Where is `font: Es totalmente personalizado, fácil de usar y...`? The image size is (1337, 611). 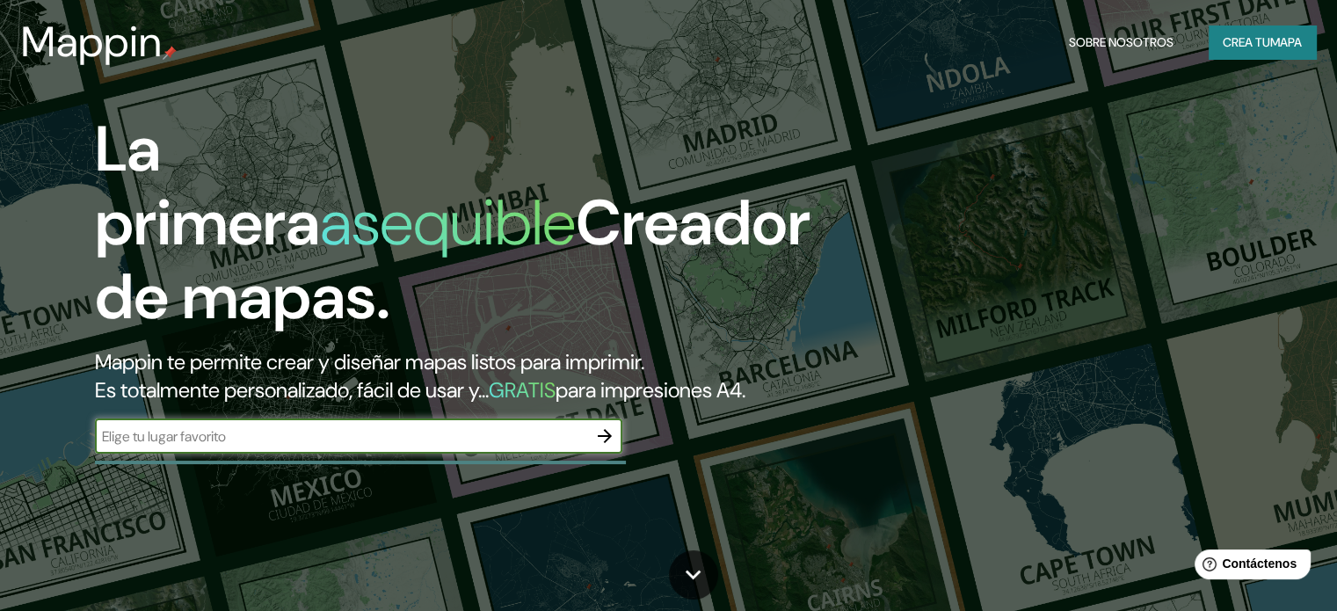 font: Es totalmente personalizado, fácil de usar y... is located at coordinates (292, 389).